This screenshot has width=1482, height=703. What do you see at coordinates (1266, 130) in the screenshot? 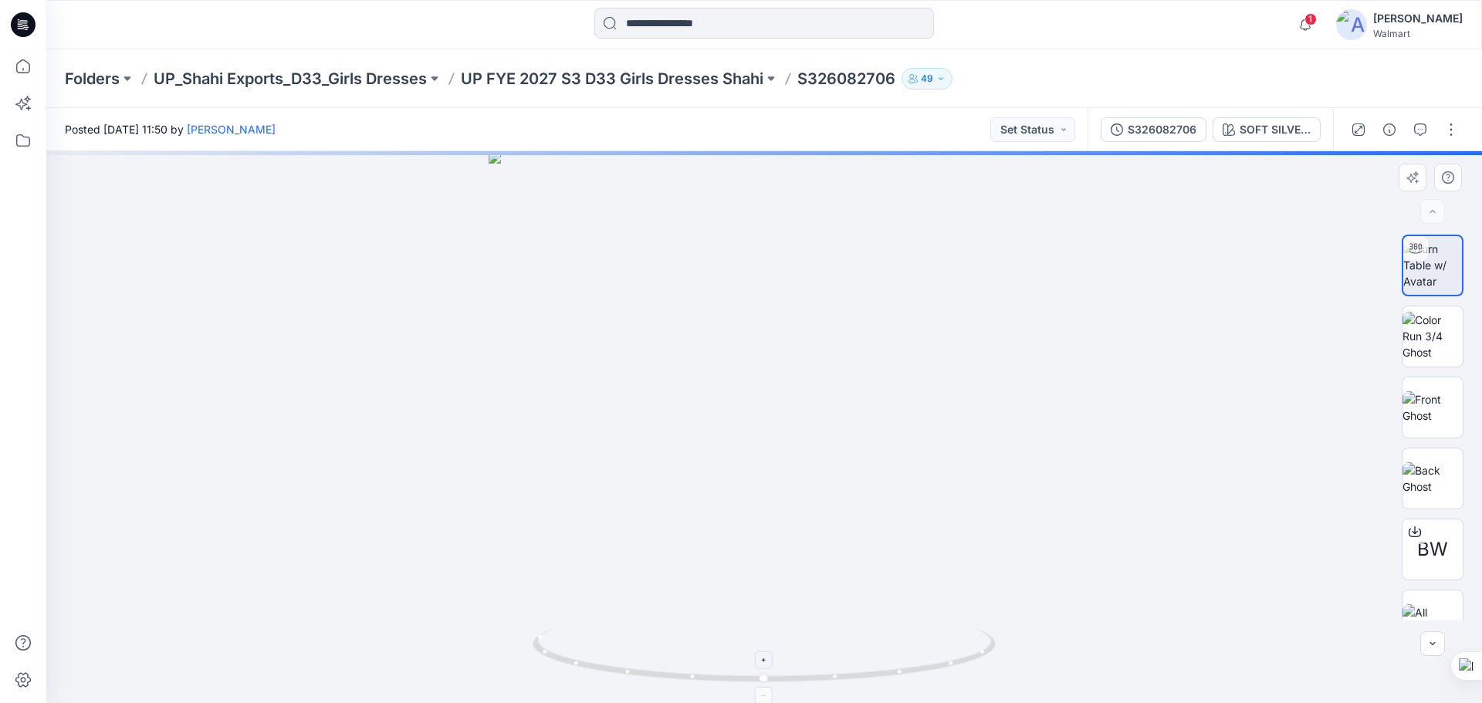
I see `button: SOFT SILVER 1` at bounding box center [1266, 130].